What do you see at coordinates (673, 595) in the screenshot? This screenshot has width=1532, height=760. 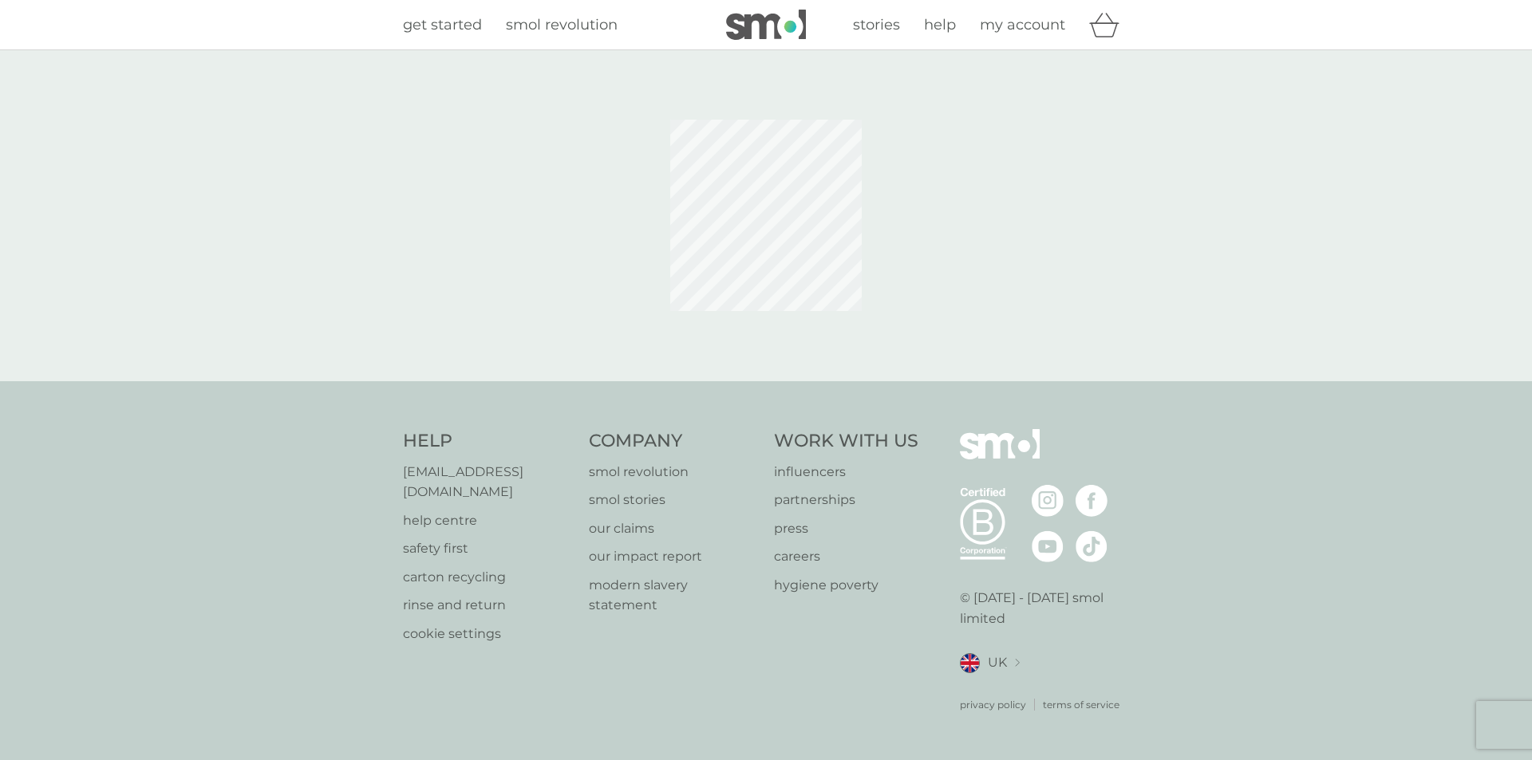 I see `a: modern slavery statement` at bounding box center [673, 595].